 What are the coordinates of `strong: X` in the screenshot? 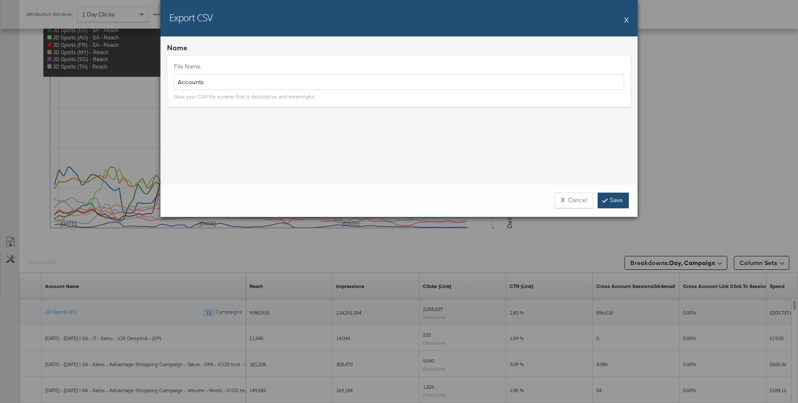 It's located at (563, 200).